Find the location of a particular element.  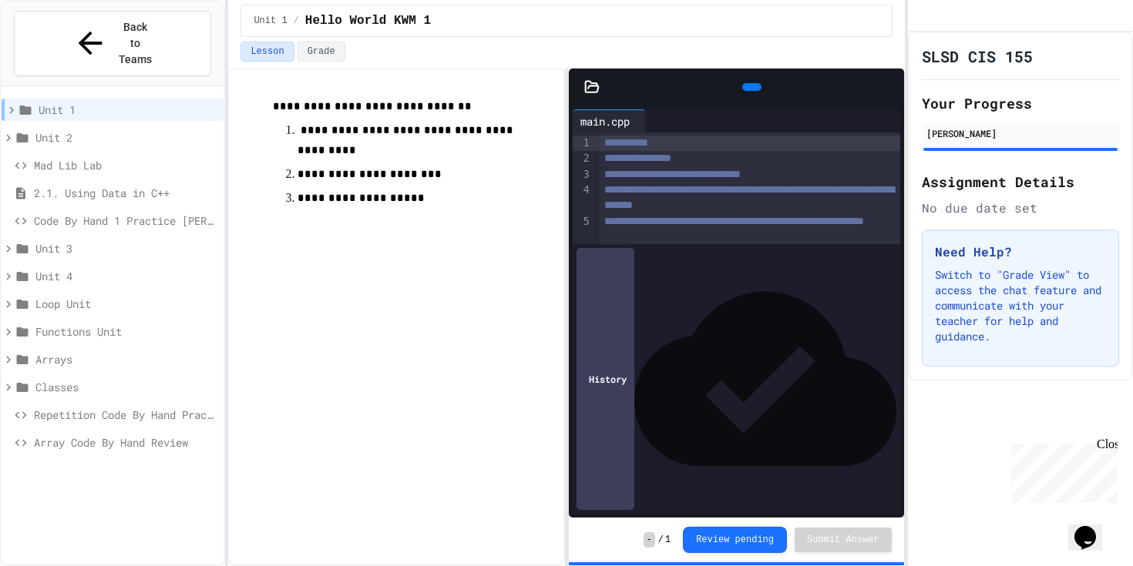

div: 5 is located at coordinates (582, 230).